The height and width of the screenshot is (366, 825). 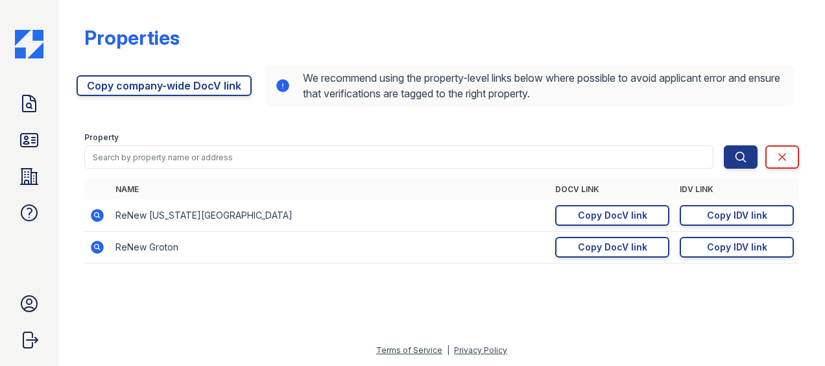 What do you see at coordinates (480, 349) in the screenshot?
I see `a: Privacy Policy` at bounding box center [480, 349].